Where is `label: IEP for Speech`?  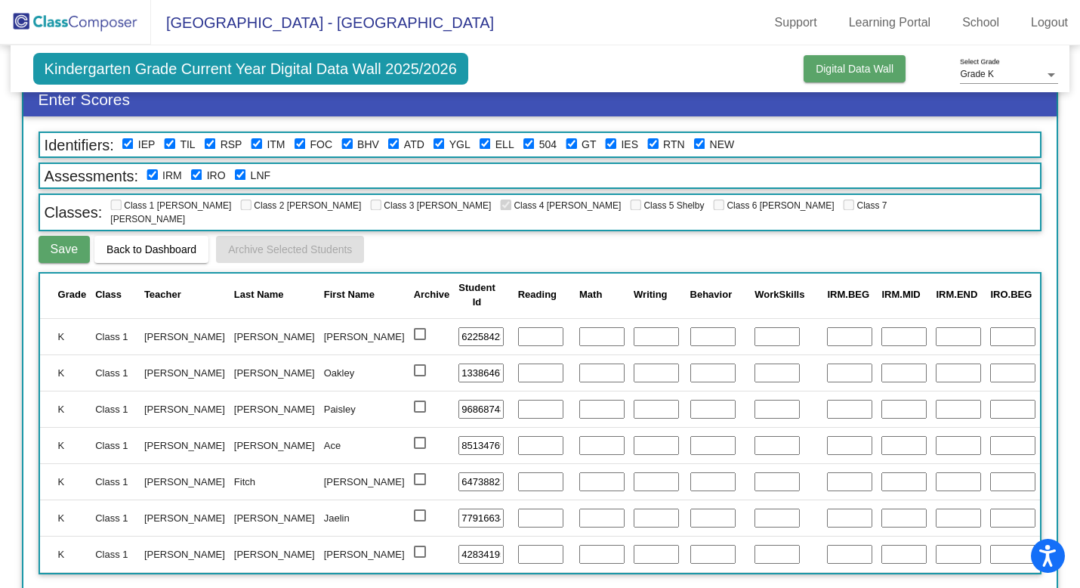 label: IEP for Speech is located at coordinates (629, 144).